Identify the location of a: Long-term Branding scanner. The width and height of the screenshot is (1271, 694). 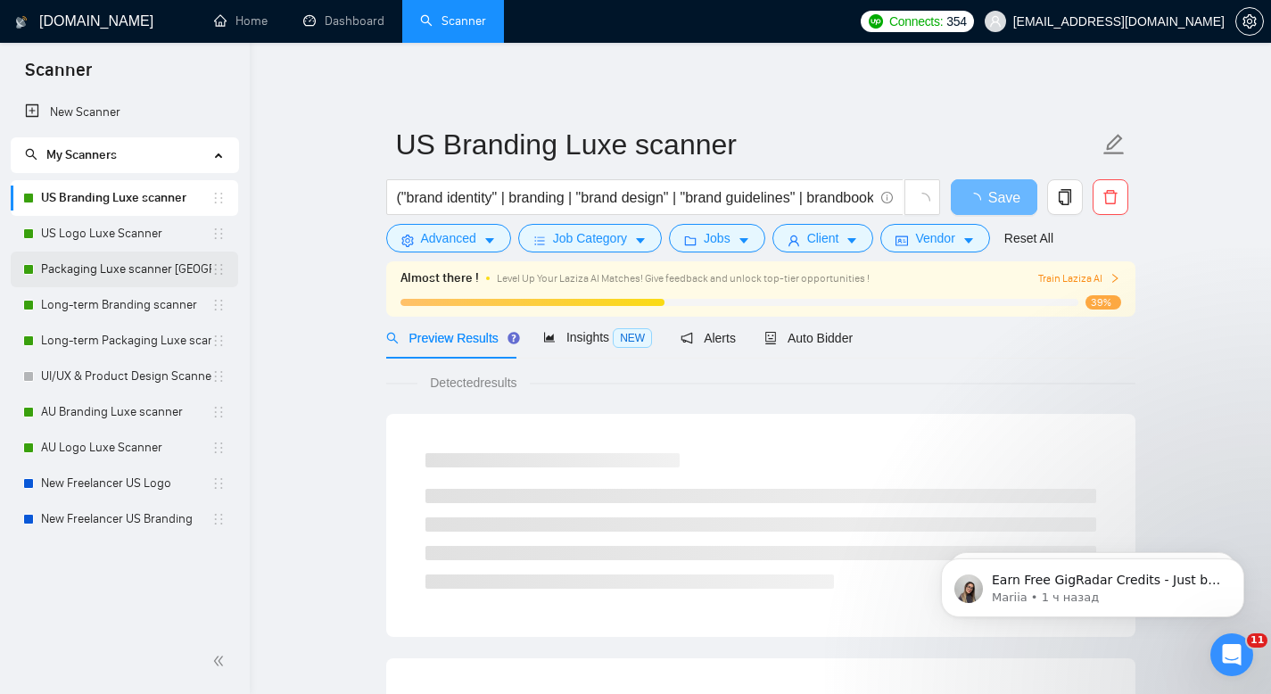
(126, 305).